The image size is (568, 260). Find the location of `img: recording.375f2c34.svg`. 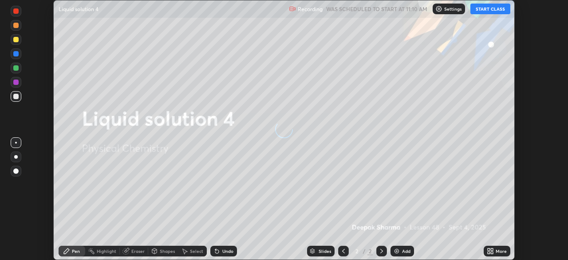

img: recording.375f2c34.svg is located at coordinates (293, 9).